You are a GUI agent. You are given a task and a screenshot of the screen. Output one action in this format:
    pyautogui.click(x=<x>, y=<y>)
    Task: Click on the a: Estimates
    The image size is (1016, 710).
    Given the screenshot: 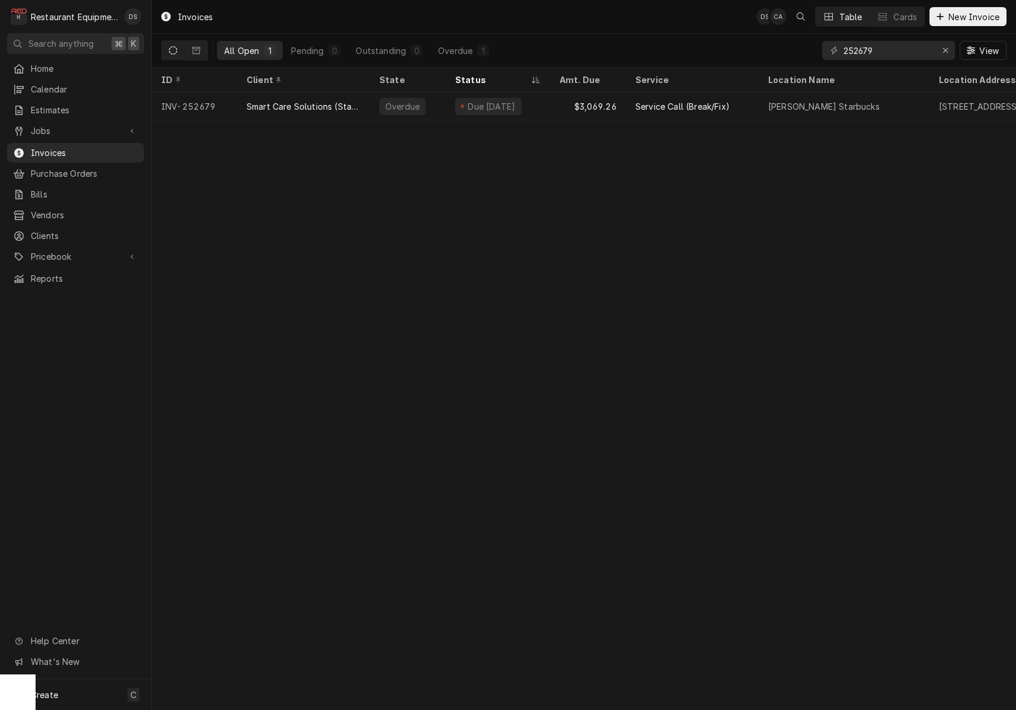 What is the action you would take?
    pyautogui.click(x=75, y=110)
    